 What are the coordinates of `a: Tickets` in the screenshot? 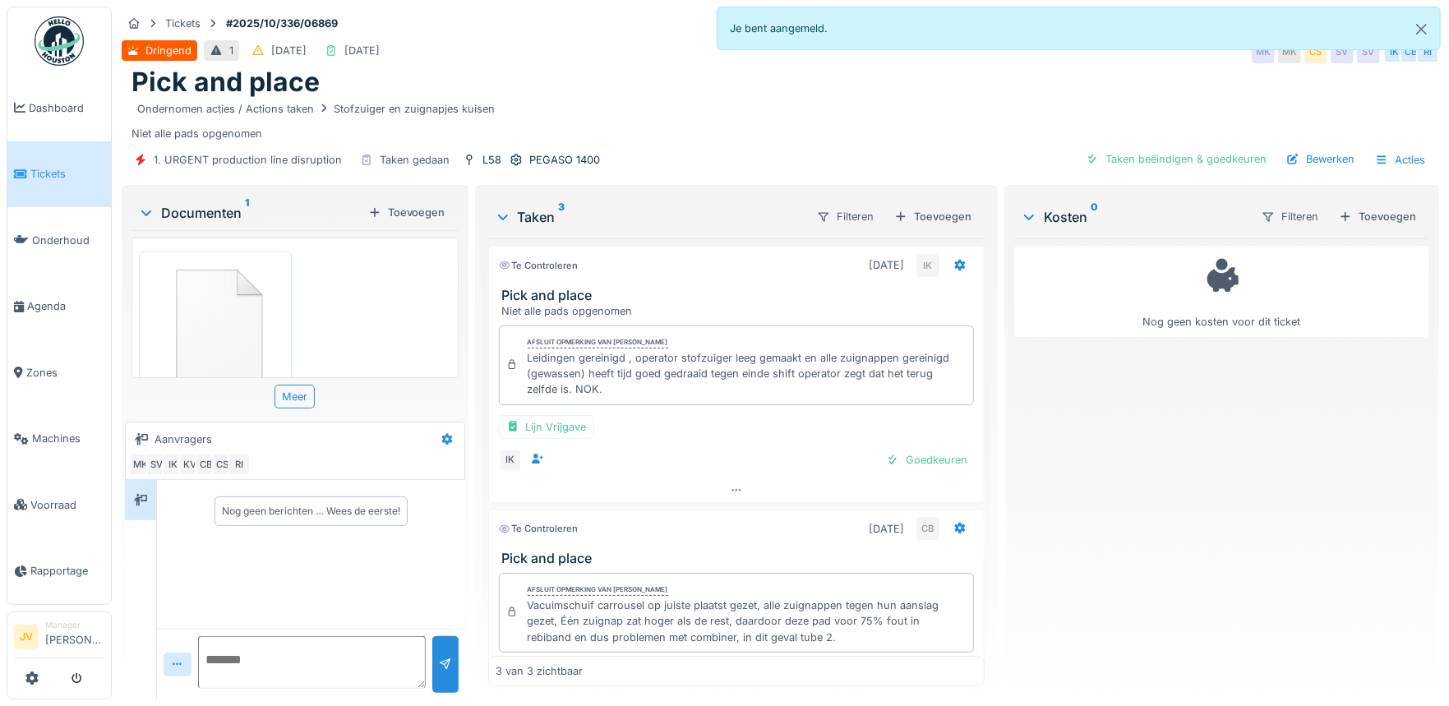 It's located at (59, 174).